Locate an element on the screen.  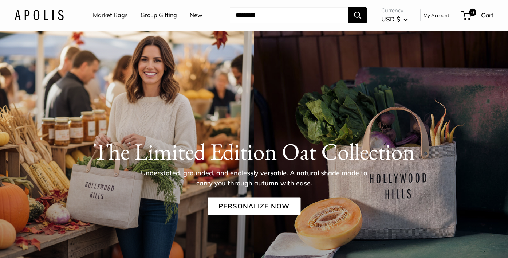
button: Search is located at coordinates (358, 15).